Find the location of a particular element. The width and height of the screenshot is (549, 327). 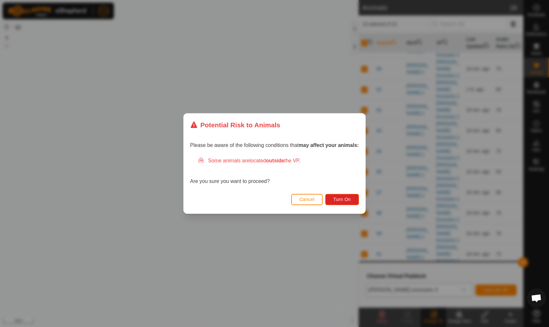

div: Some animals are is located at coordinates (278, 161).